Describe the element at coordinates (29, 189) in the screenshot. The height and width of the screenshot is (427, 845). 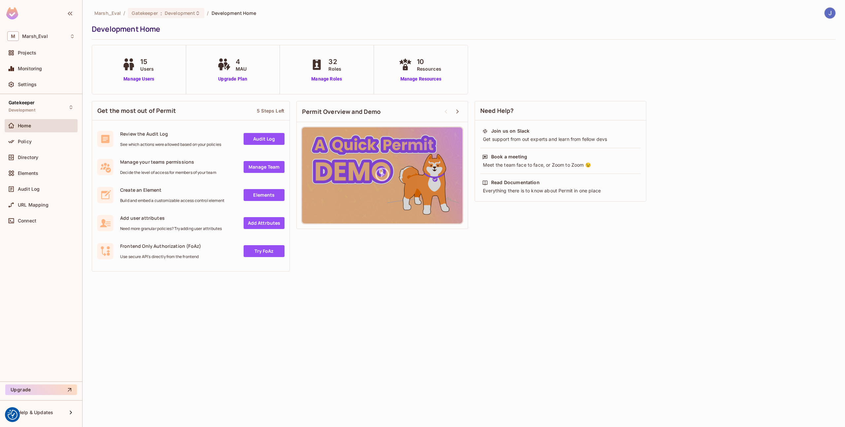
I see `span: Audit Log` at that location.